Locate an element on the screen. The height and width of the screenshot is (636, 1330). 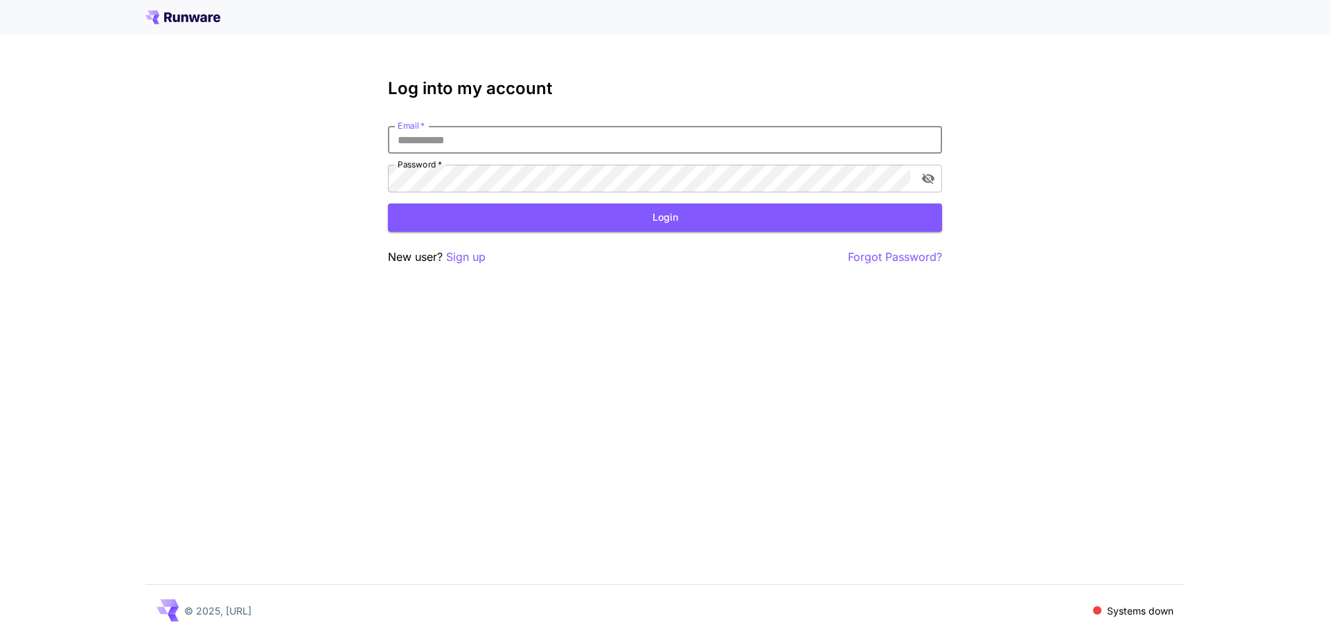
button: Login is located at coordinates (665, 217).